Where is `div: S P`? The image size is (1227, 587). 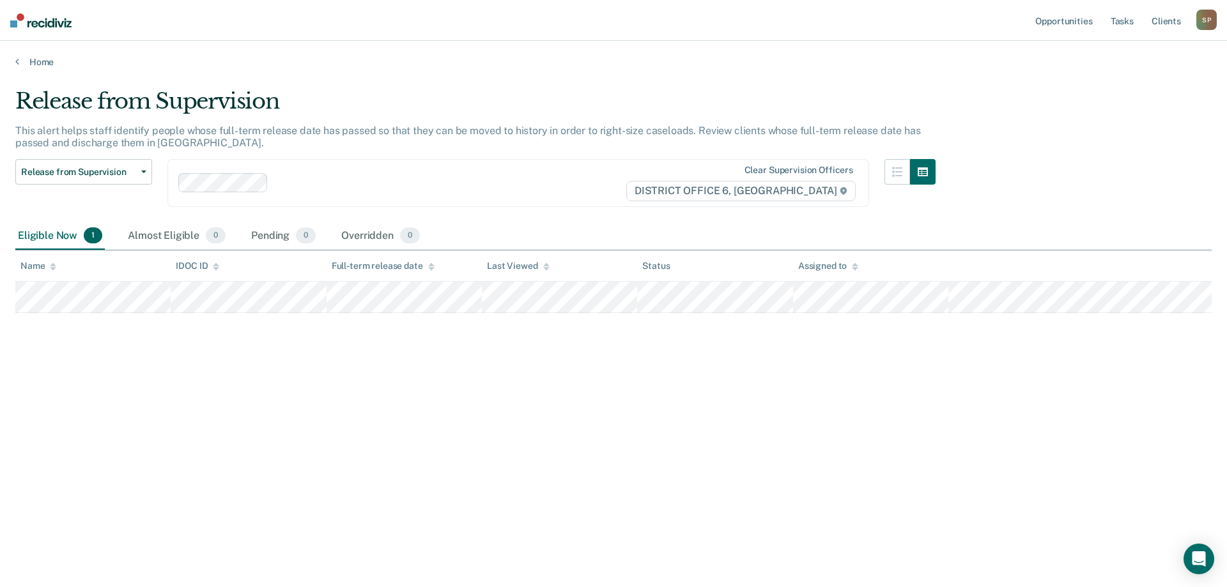
div: S P is located at coordinates (1206, 20).